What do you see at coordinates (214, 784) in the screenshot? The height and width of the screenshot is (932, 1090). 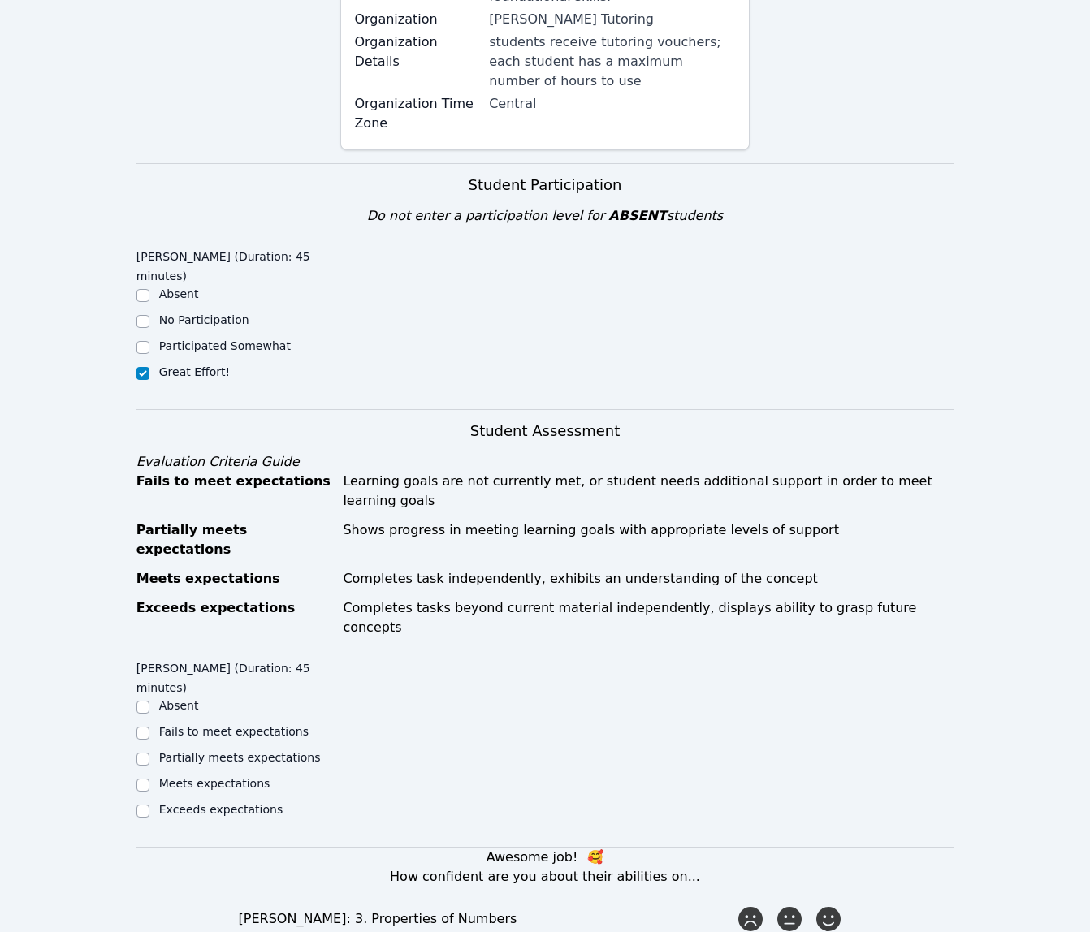 I see `label: Meets expectations` at bounding box center [214, 784].